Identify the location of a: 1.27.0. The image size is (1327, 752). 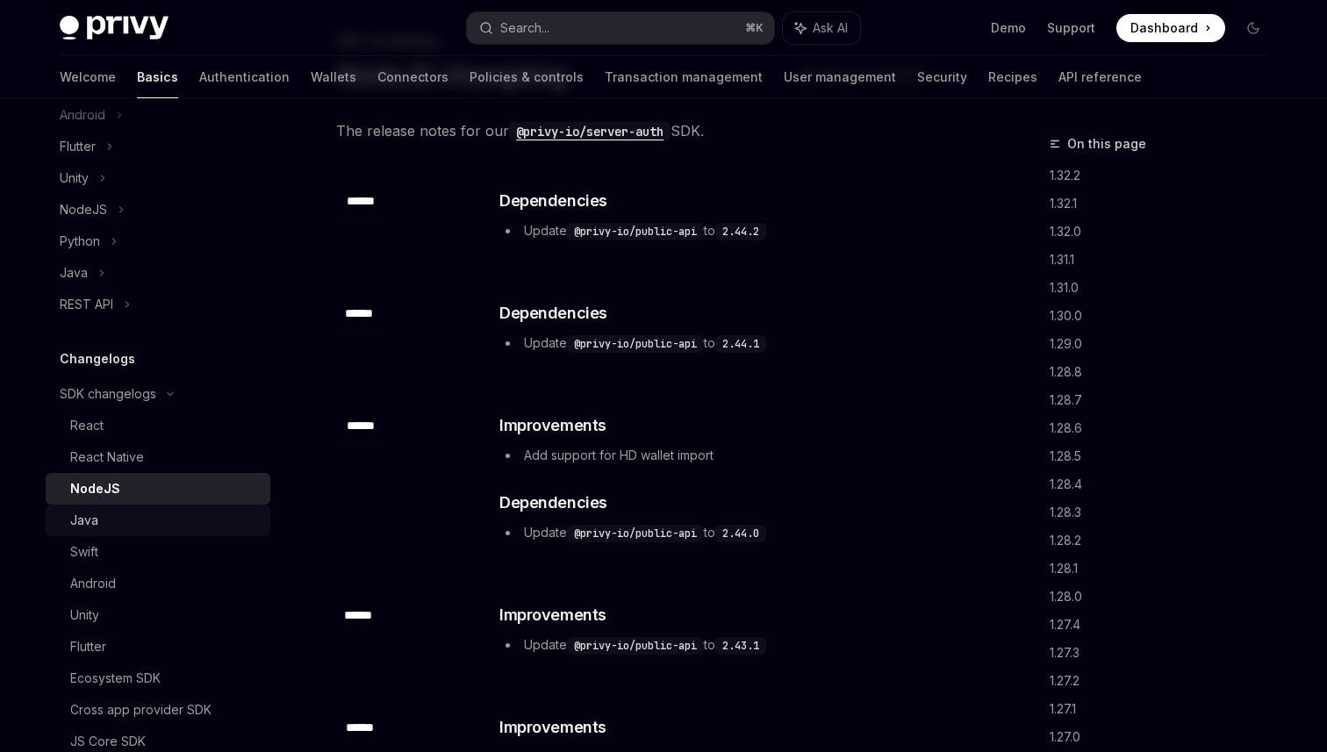
(1165, 737).